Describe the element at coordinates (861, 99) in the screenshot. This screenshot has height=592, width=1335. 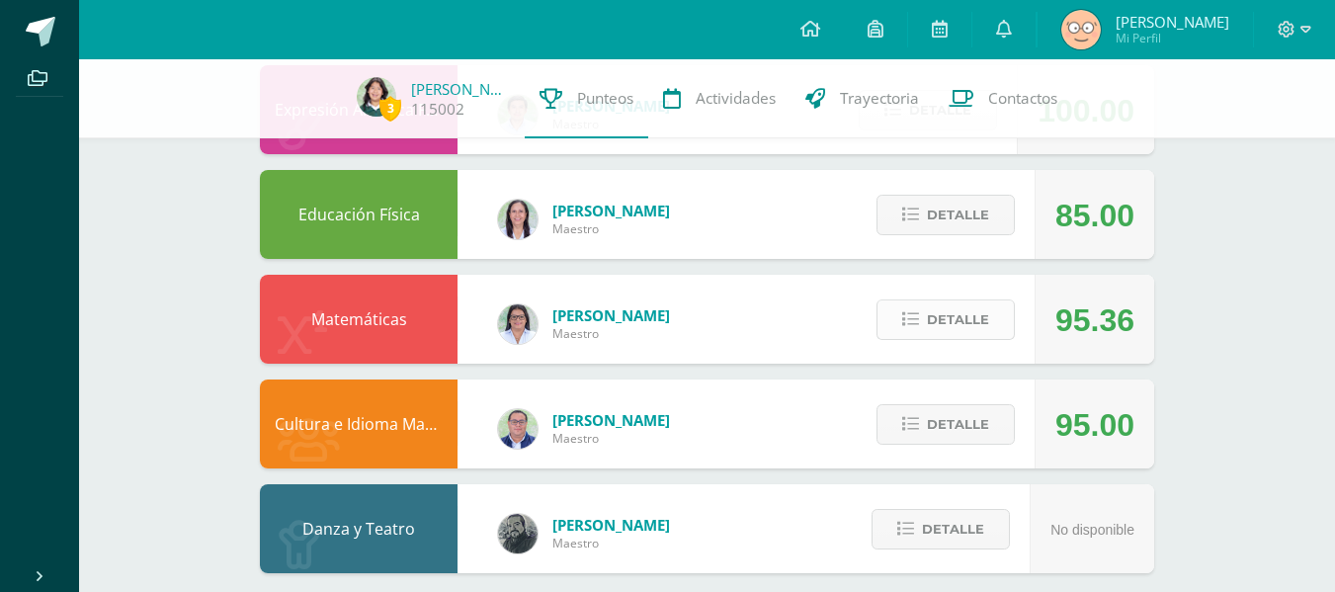
I see `a: Trayectoria` at that location.